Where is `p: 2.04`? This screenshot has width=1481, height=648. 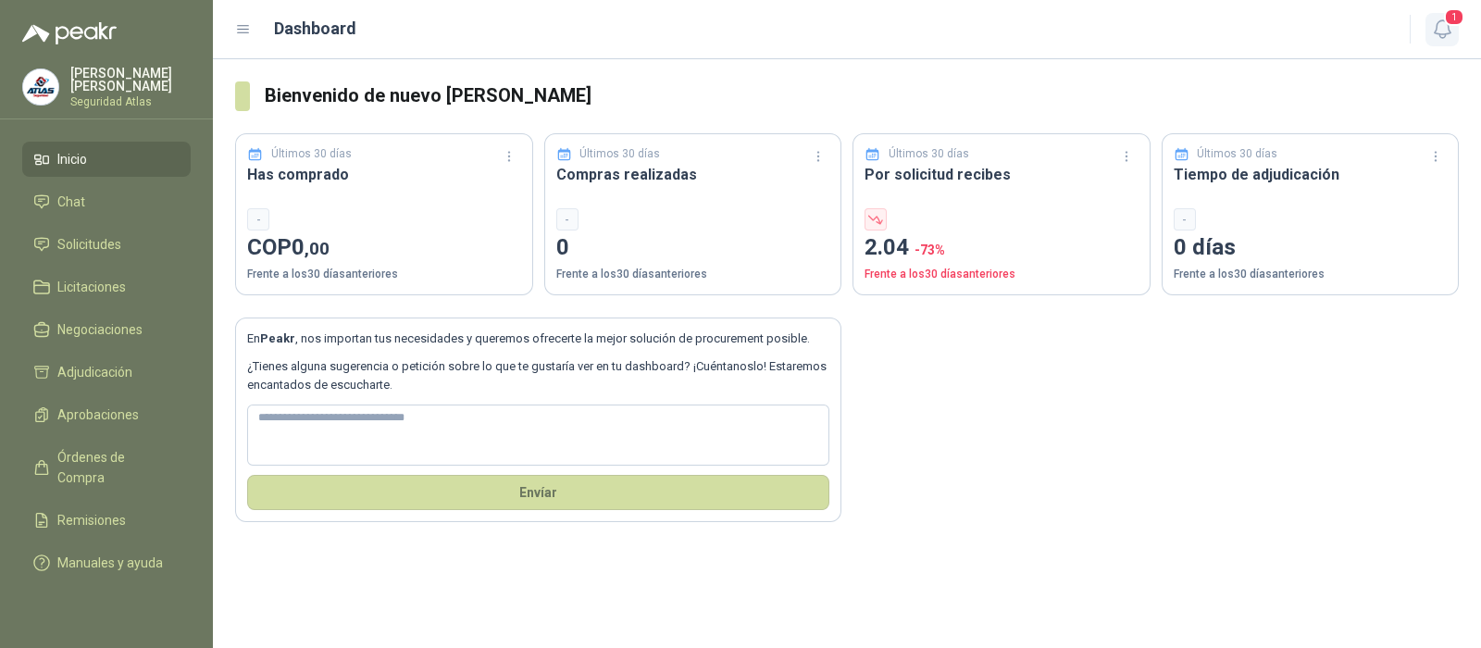
p: 2.04 is located at coordinates (1001, 248).